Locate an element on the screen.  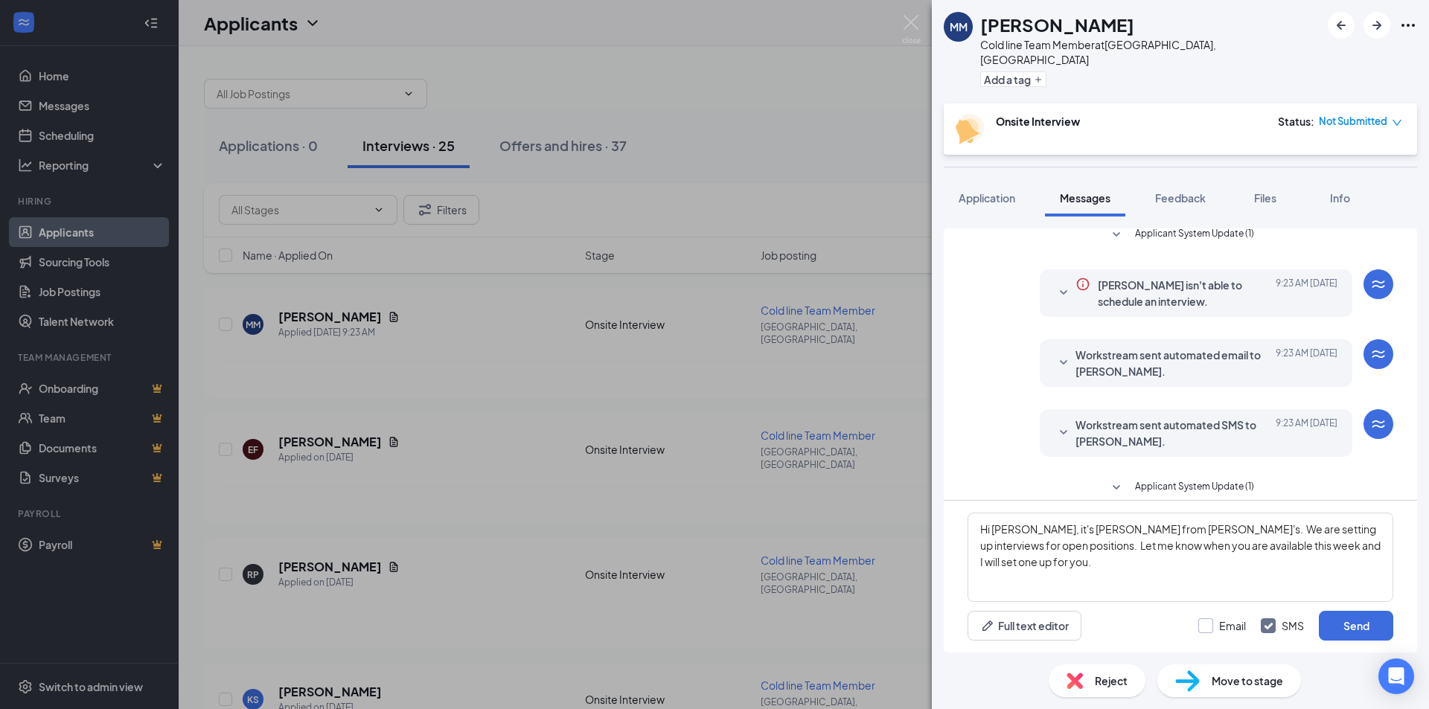
button: Full text editorPen is located at coordinates (1024, 626).